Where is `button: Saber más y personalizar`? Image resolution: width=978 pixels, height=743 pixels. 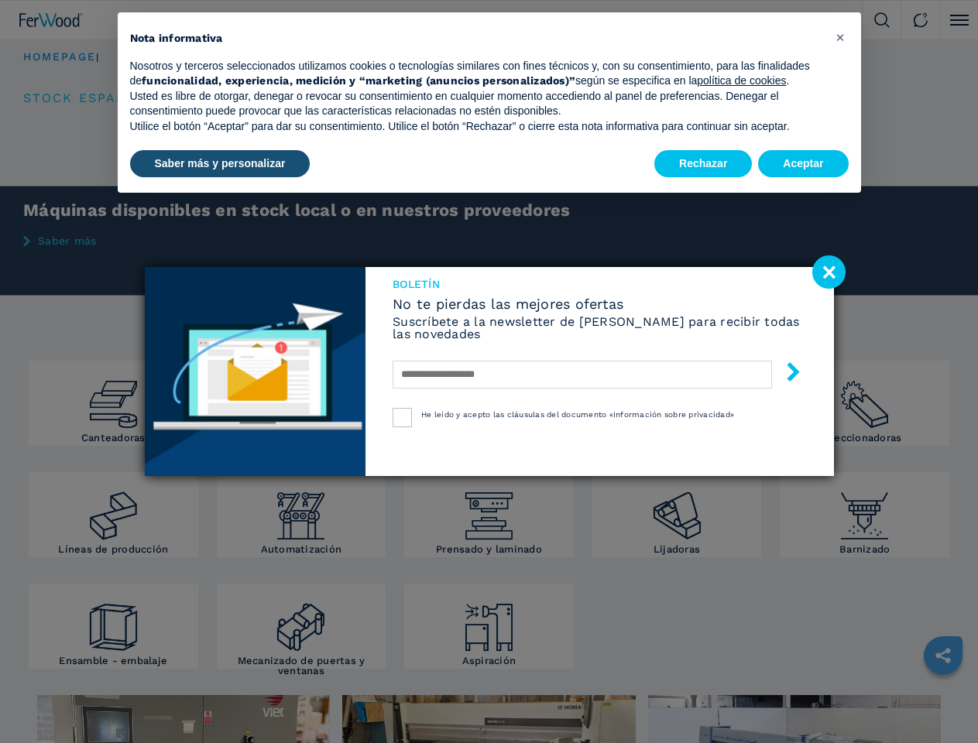 button: Saber más y personalizar is located at coordinates (220, 164).